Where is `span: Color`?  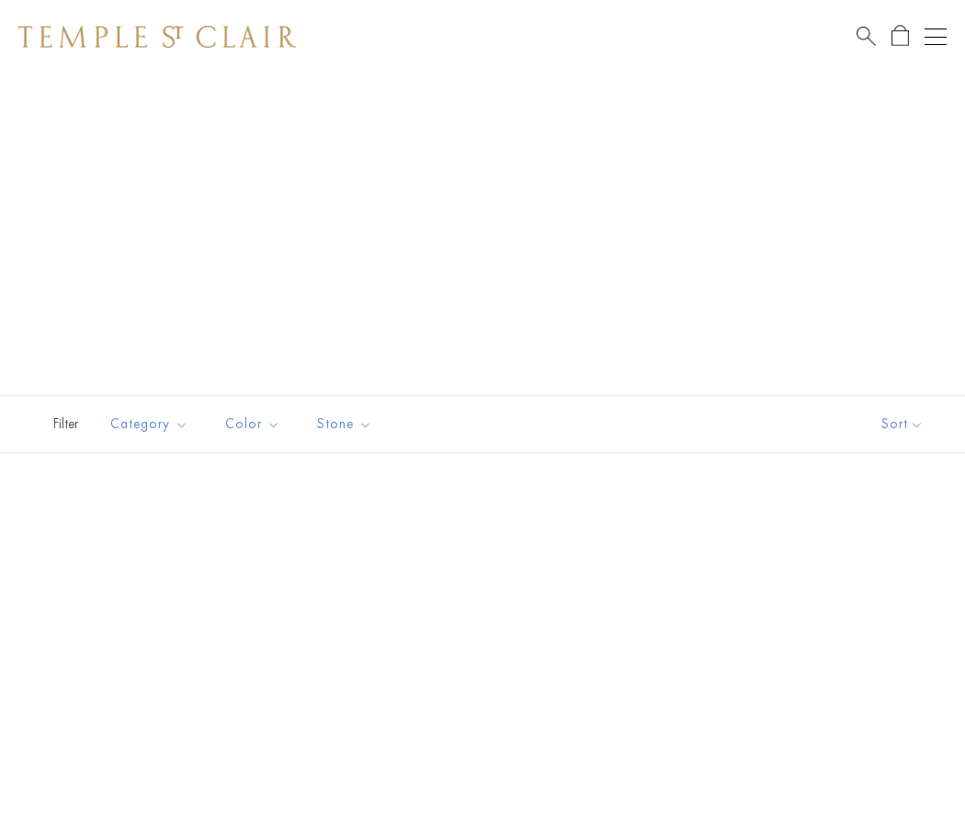 span: Color is located at coordinates (255, 424).